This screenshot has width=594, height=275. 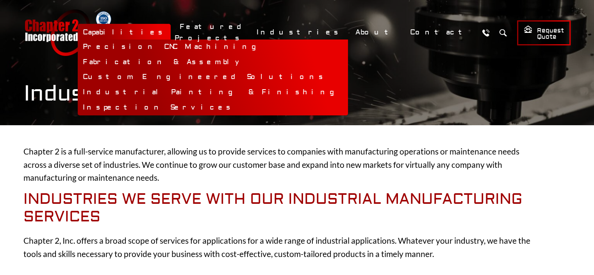 What do you see at coordinates (213, 107) in the screenshot?
I see `a: Inspection Services` at bounding box center [213, 107].